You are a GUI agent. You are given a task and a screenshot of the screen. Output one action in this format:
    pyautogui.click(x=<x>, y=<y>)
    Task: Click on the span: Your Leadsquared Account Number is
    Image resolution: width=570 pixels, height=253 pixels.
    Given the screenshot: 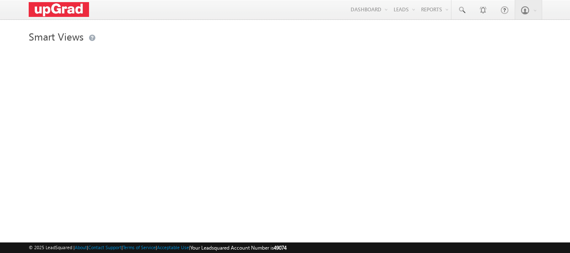 What is the action you would take?
    pyautogui.click(x=238, y=247)
    